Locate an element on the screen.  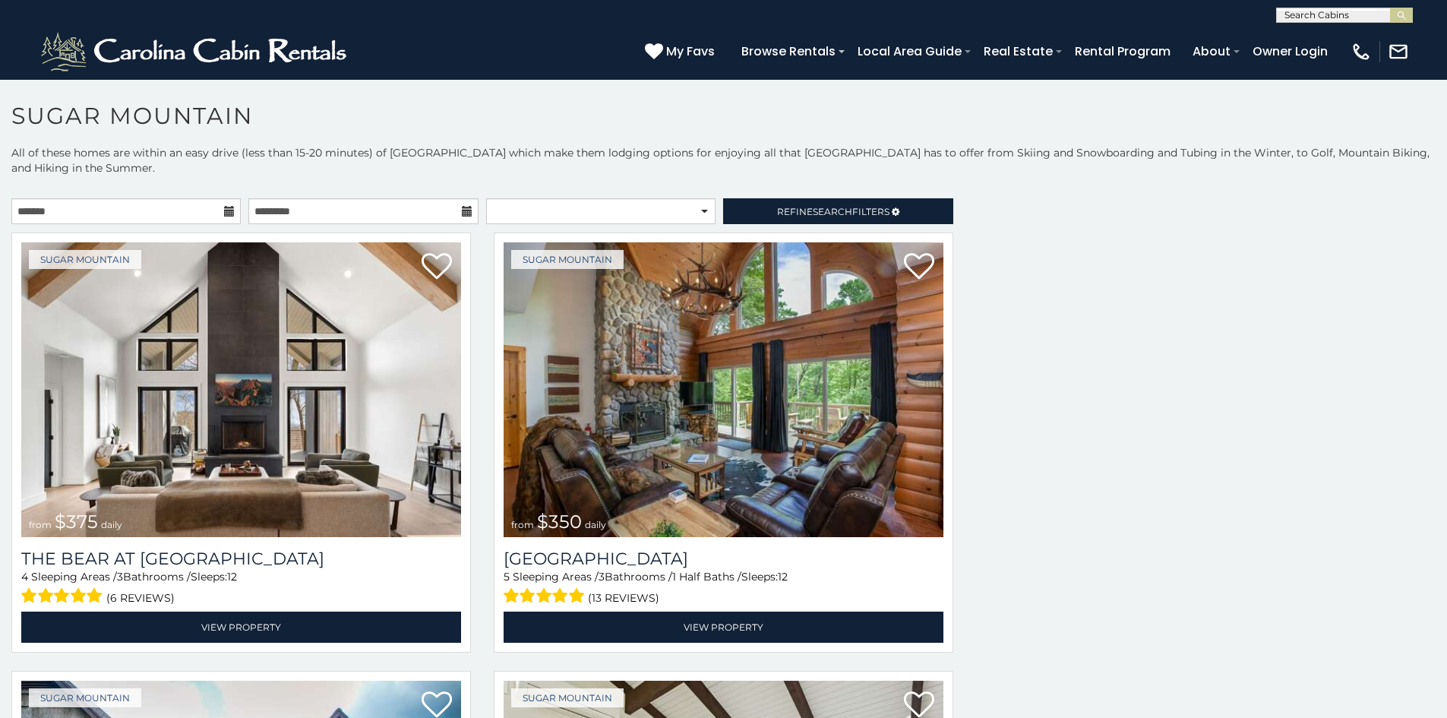
h3: The Bear At Sugar Mountain is located at coordinates (241, 558).